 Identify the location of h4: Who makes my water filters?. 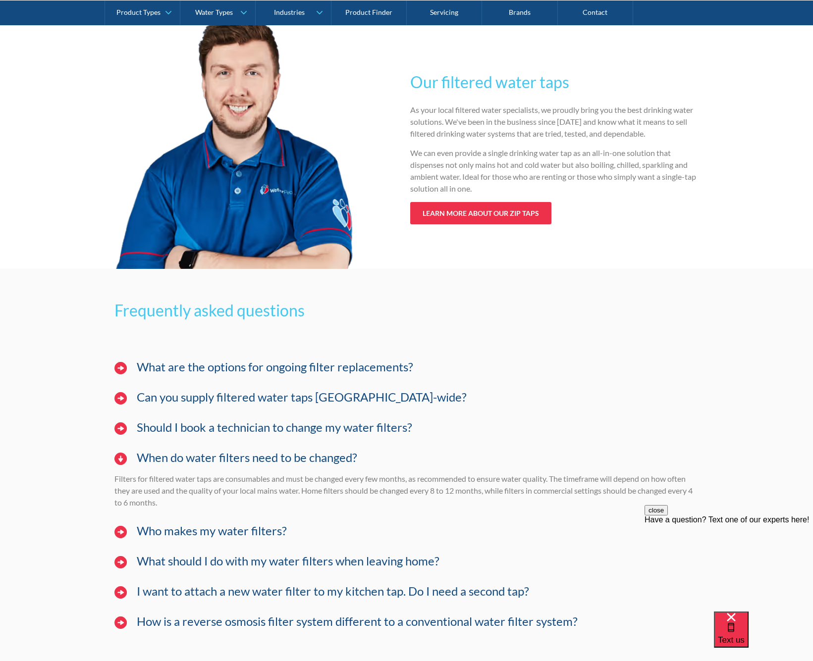
(212, 531).